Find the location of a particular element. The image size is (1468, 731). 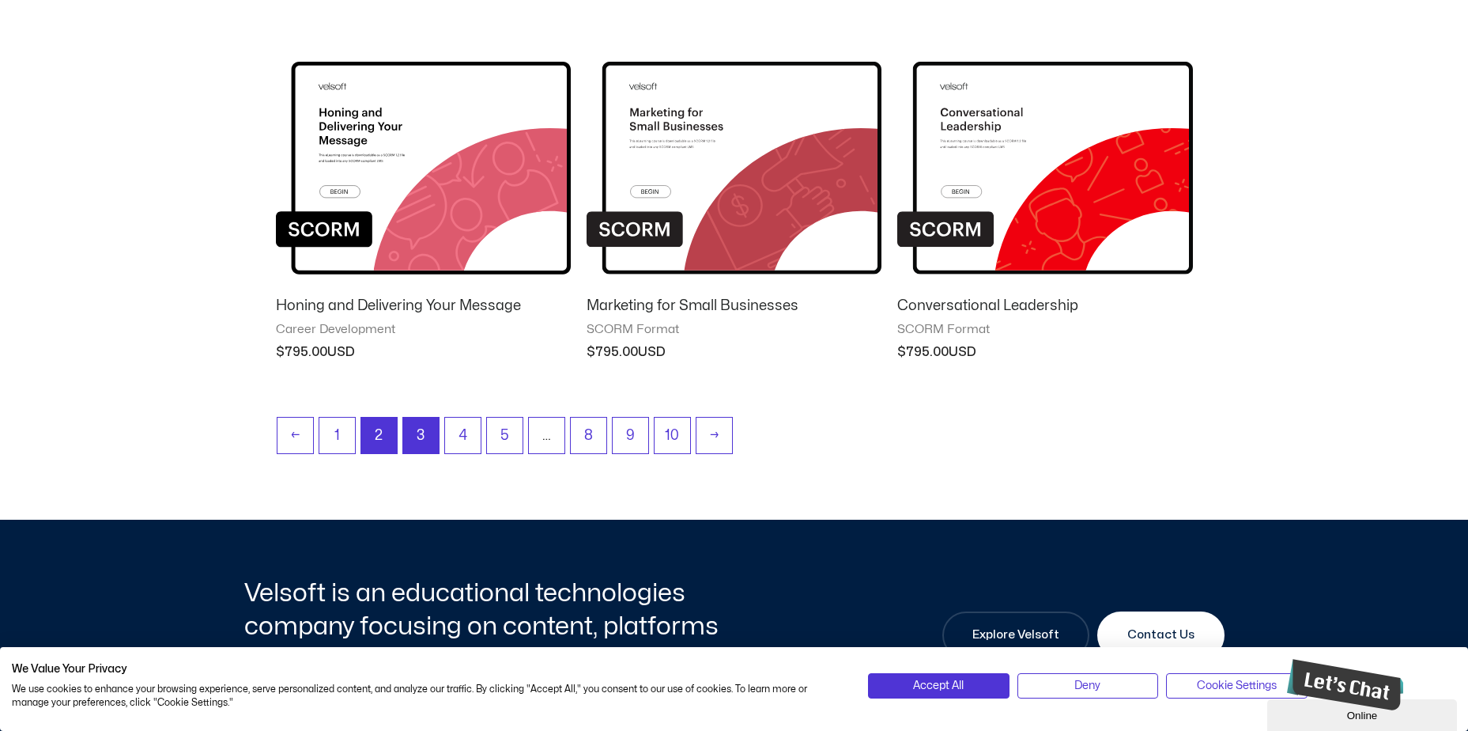

a: Explore Velsoft is located at coordinates (1016, 635).